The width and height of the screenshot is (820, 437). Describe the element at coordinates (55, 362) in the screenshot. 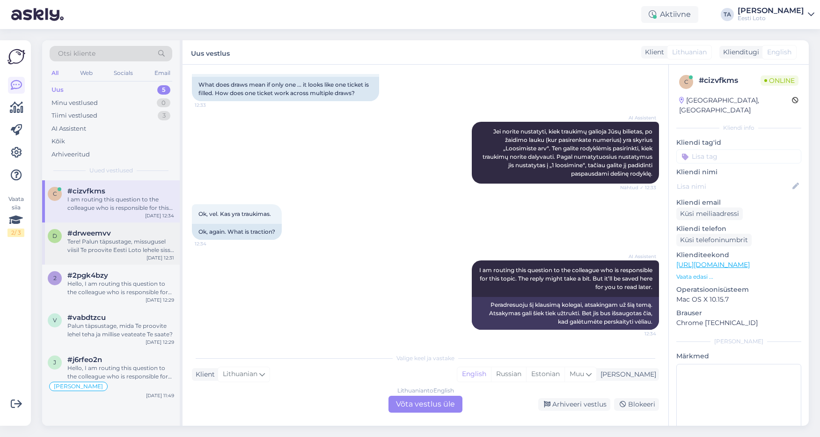

I see `span: j` at that location.